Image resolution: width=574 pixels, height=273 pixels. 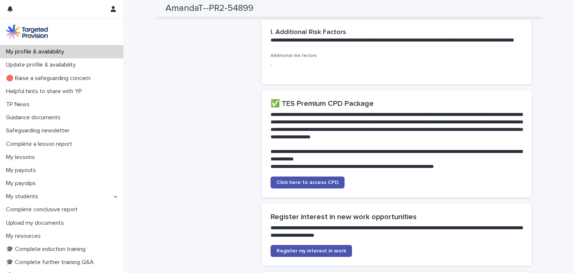 I want to click on h2: I. Additional Risk Factors, so click(x=308, y=33).